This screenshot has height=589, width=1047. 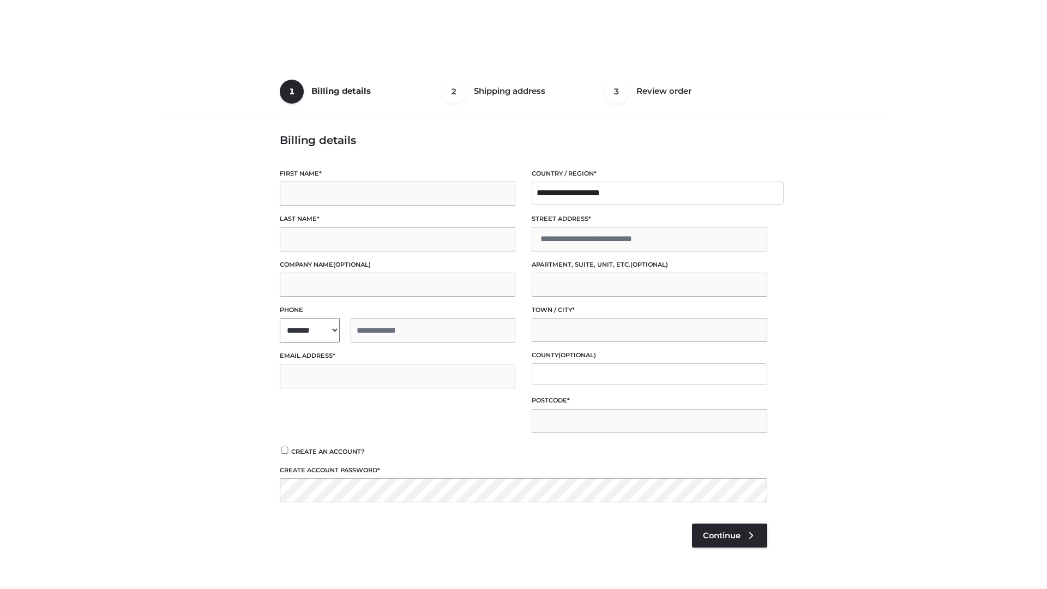 I want to click on label: Email address, so click(x=397, y=355).